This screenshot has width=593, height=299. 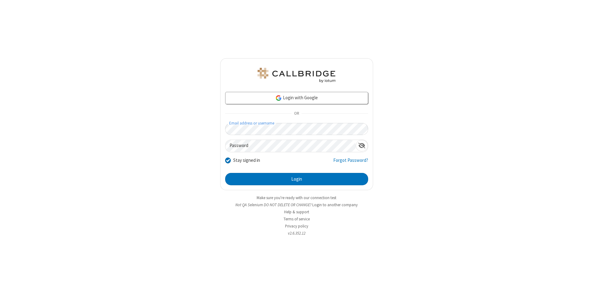 I want to click on button: Login to another company, so click(x=335, y=205).